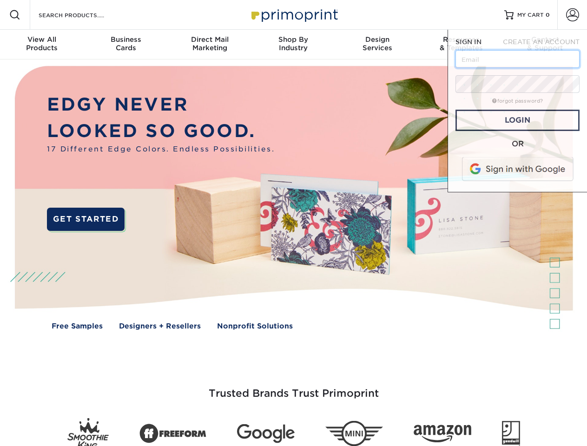 The width and height of the screenshot is (587, 446). What do you see at coordinates (161, 131) in the screenshot?
I see `p: LOOKED SO GOOD.` at bounding box center [161, 131].